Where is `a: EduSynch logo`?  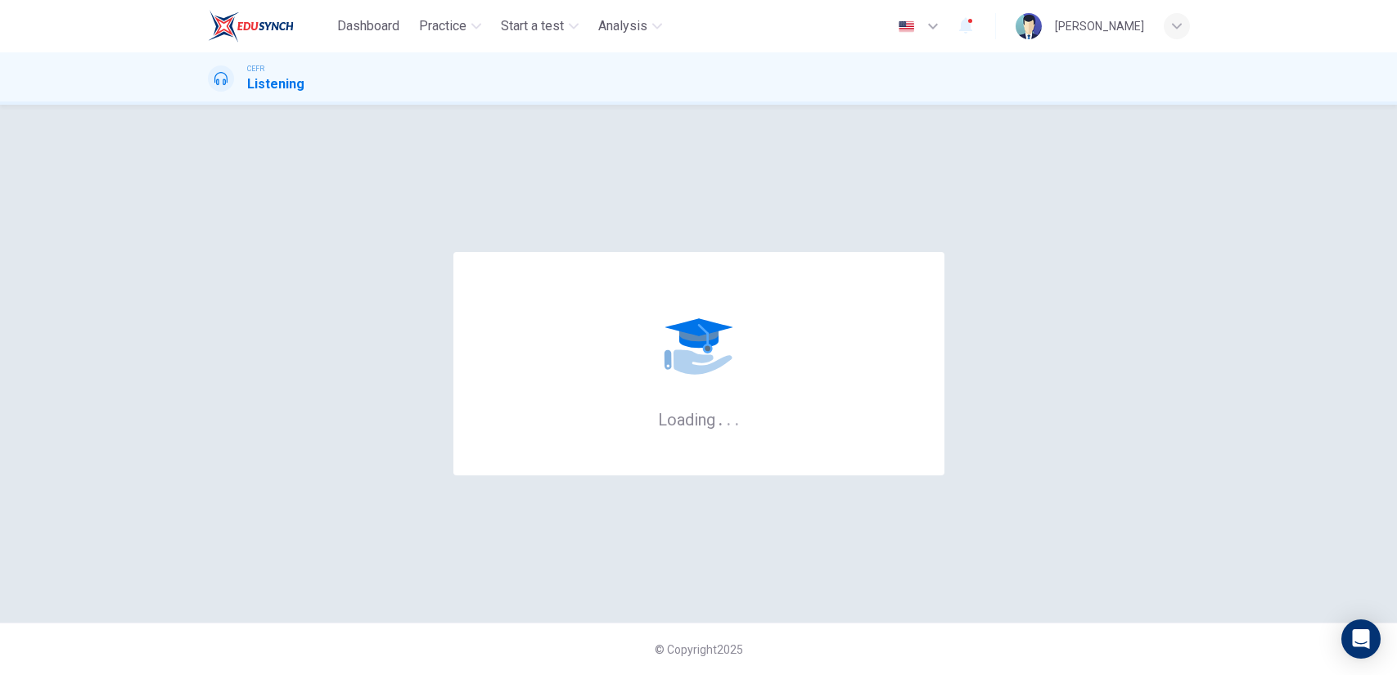
a: EduSynch logo is located at coordinates (269, 26).